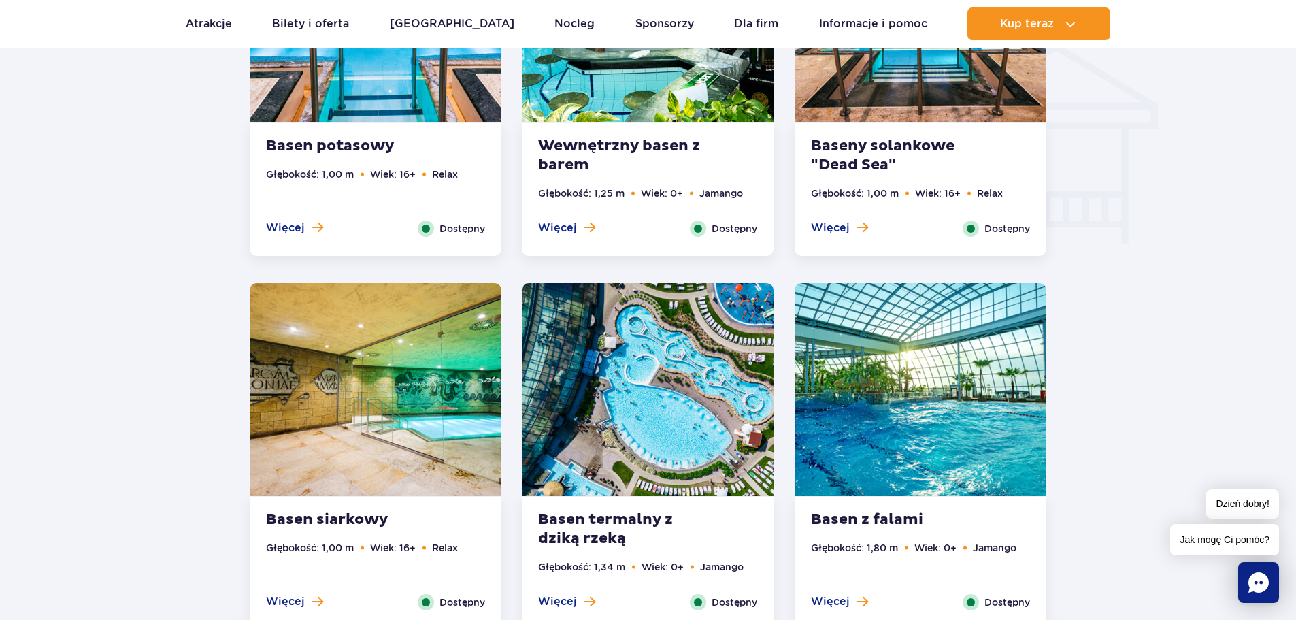 Image resolution: width=1296 pixels, height=620 pixels. I want to click on strong: Basen potasowy, so click(348, 146).